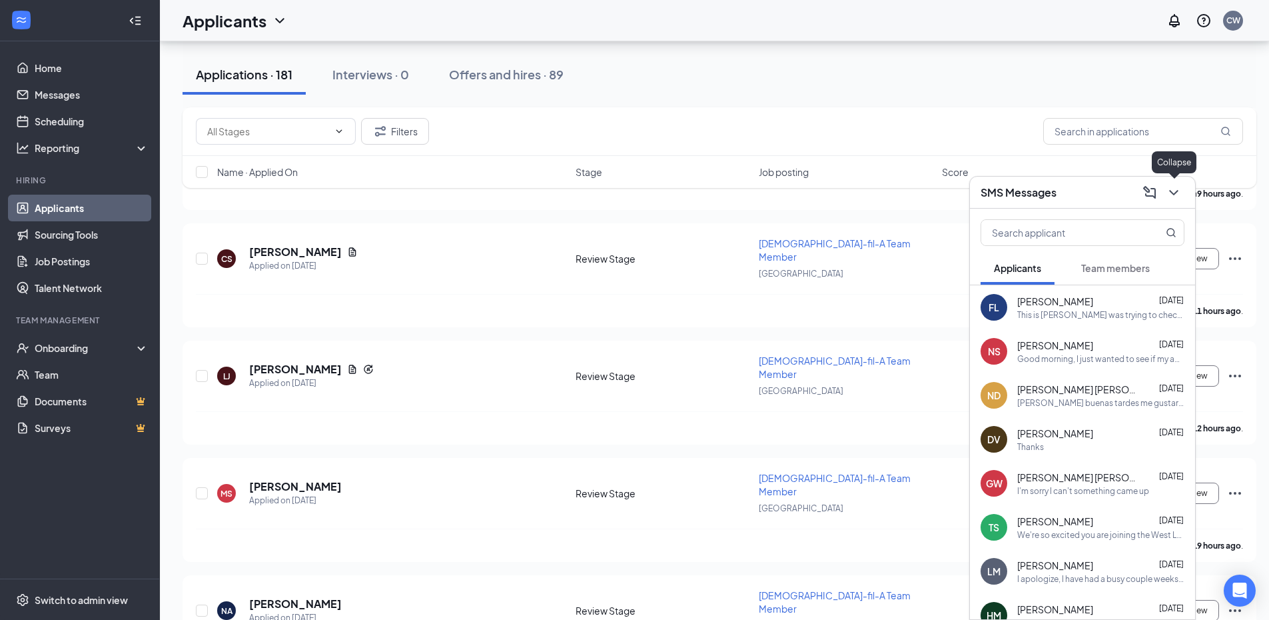 The height and width of the screenshot is (620, 1269). I want to click on span: Job posting, so click(783, 172).